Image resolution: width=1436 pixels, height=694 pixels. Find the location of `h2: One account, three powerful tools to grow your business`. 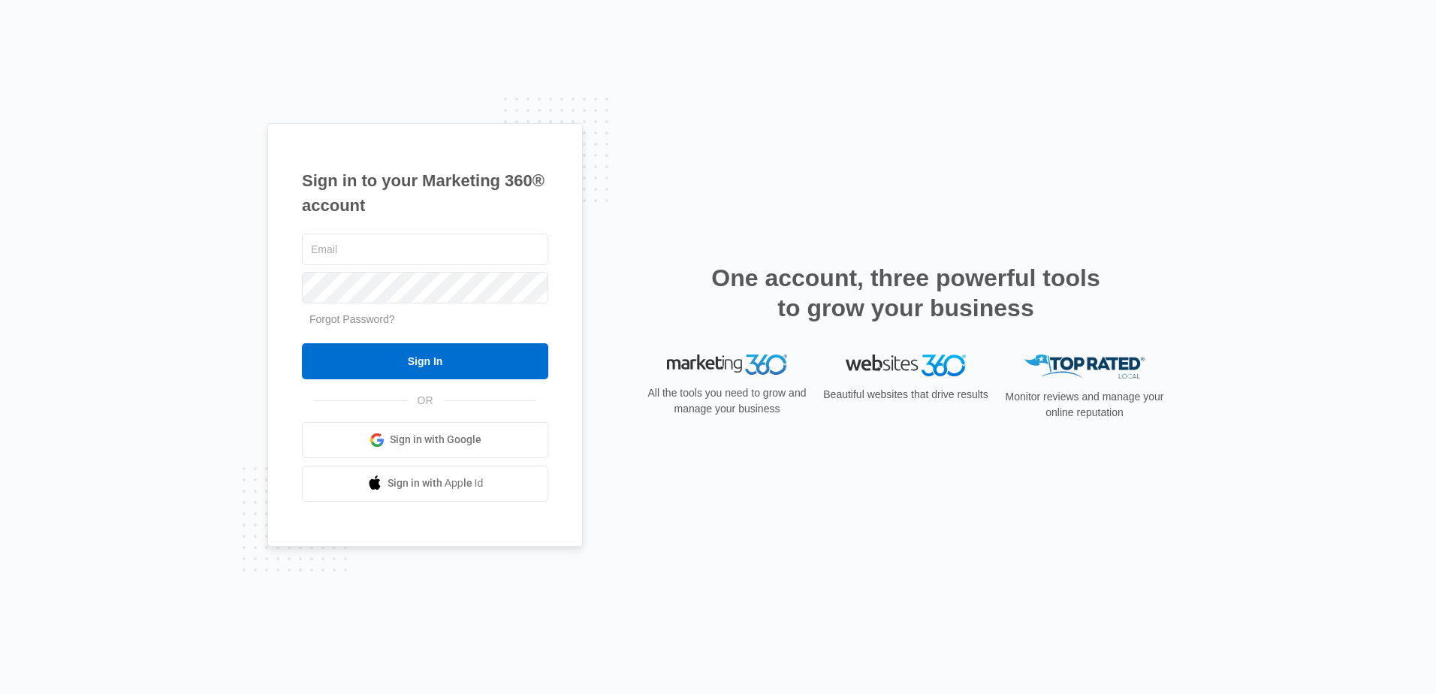

h2: One account, three powerful tools to grow your business is located at coordinates (906, 293).